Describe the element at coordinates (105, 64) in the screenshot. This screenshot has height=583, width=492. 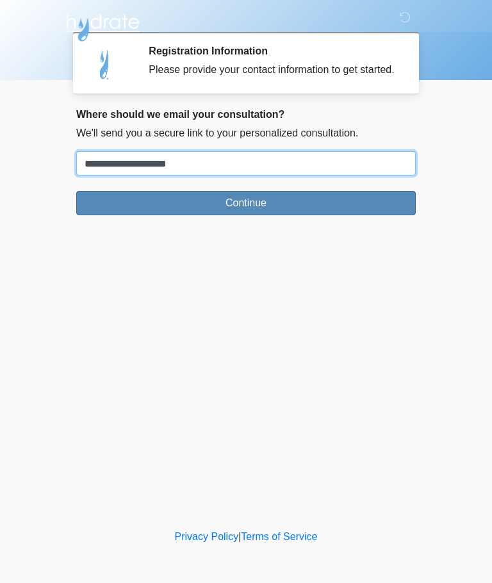
I see `img: Agent Avatar` at that location.